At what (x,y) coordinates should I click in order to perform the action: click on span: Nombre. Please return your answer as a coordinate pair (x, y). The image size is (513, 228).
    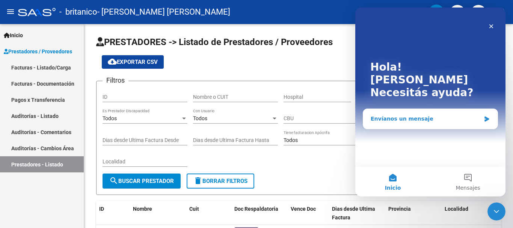
    Looking at the image, I should click on (142, 209).